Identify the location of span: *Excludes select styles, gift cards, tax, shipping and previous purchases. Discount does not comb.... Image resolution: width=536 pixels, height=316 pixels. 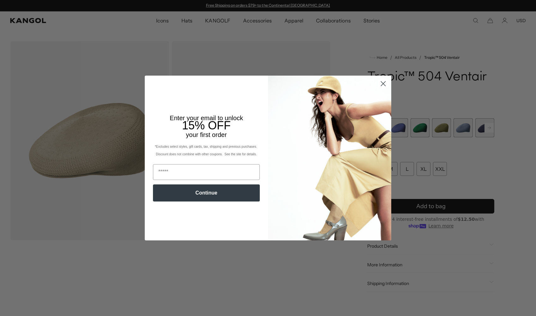
(207, 150).